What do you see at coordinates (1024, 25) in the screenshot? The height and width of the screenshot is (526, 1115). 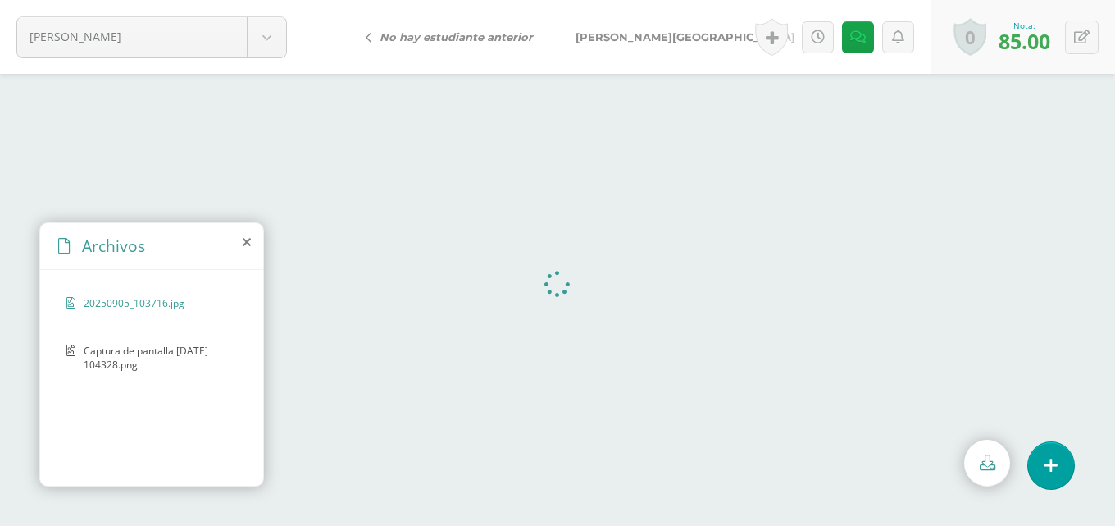 I see `div: Nota:` at bounding box center [1024, 25].